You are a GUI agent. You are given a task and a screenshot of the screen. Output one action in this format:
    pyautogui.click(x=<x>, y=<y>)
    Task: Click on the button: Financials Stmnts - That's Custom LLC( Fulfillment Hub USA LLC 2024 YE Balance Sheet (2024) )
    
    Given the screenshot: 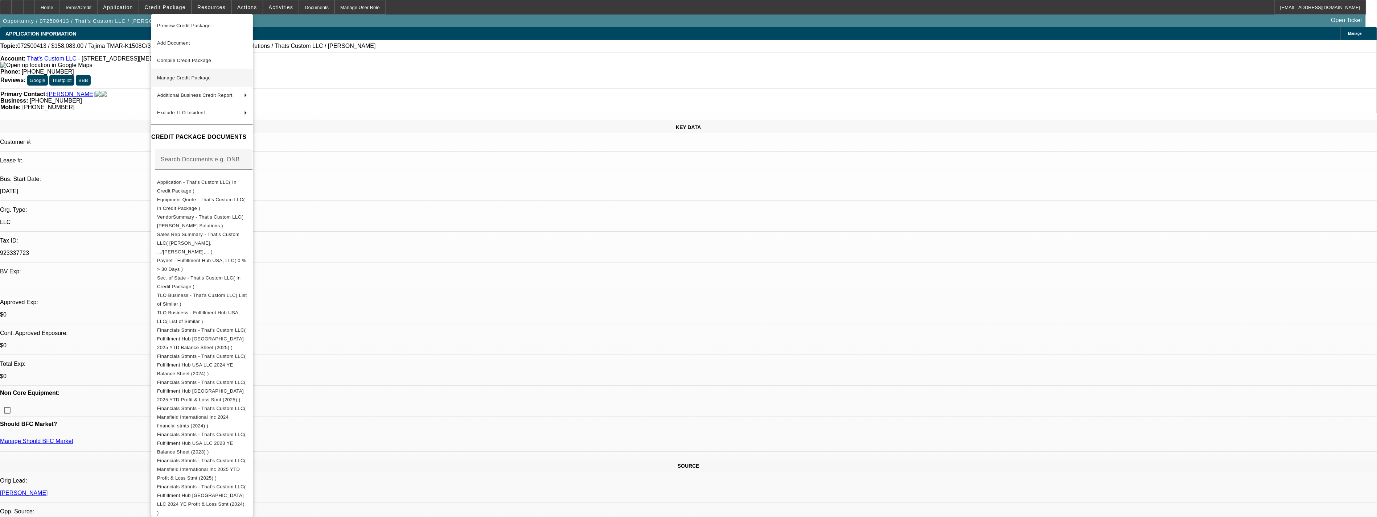 What is the action you would take?
    pyautogui.click(x=202, y=365)
    